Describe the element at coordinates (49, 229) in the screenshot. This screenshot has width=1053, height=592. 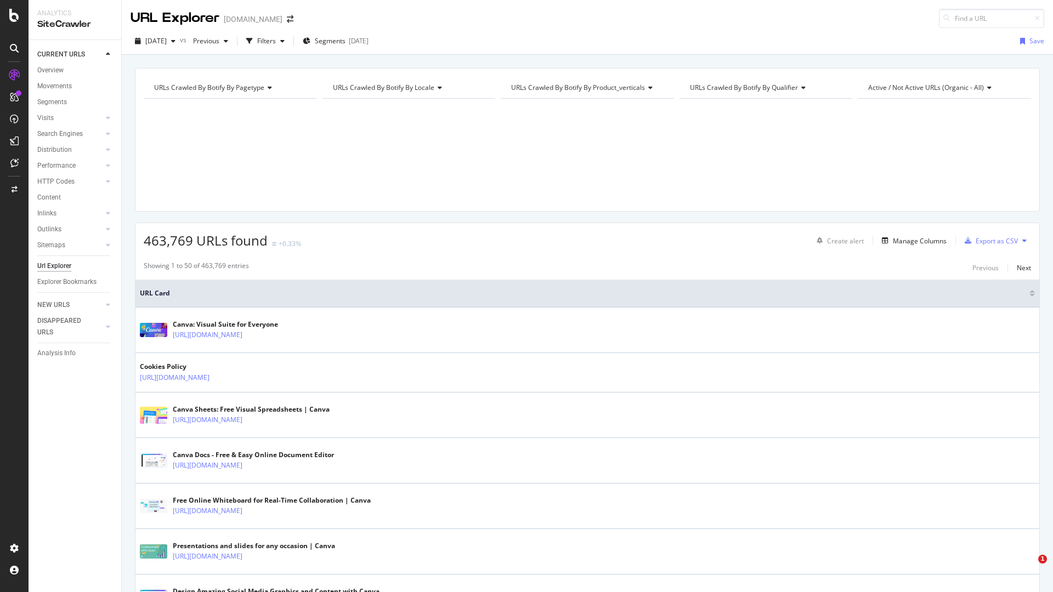
I see `div: Outlinks` at that location.